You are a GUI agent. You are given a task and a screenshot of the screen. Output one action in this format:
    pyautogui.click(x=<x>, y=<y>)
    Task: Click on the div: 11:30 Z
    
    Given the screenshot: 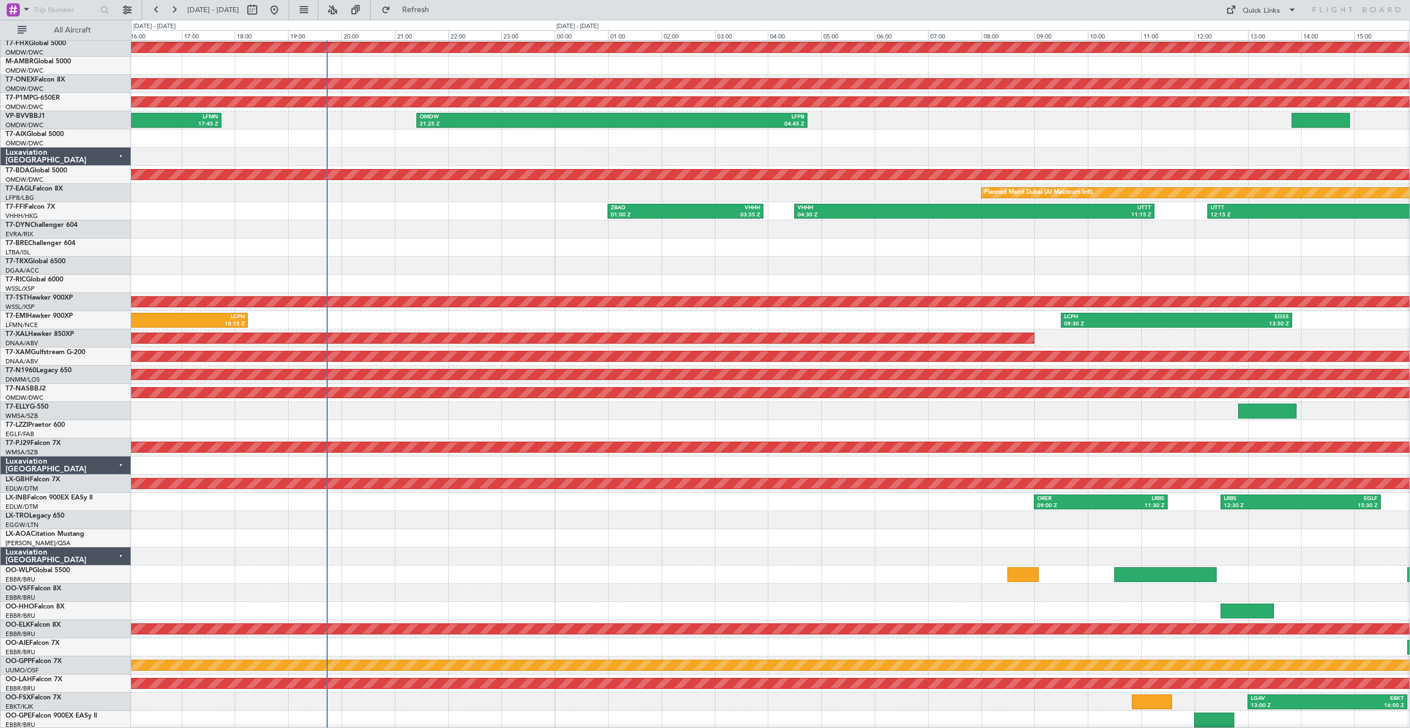 What is the action you would take?
    pyautogui.click(x=1132, y=506)
    